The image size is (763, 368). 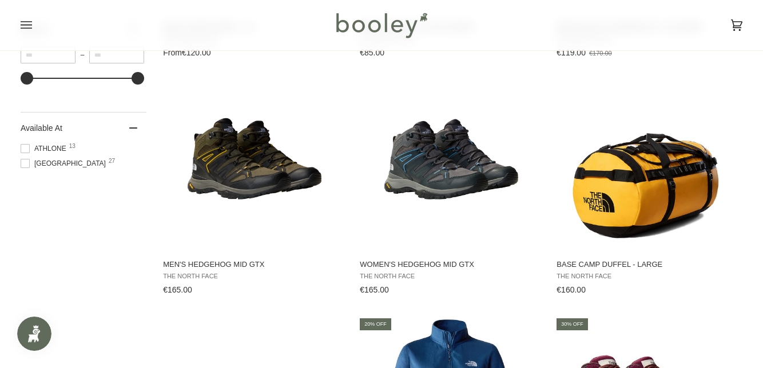 What do you see at coordinates (253, 189) in the screenshot?
I see `a: Men's Hedgehog Mid GTX` at bounding box center [253, 189].